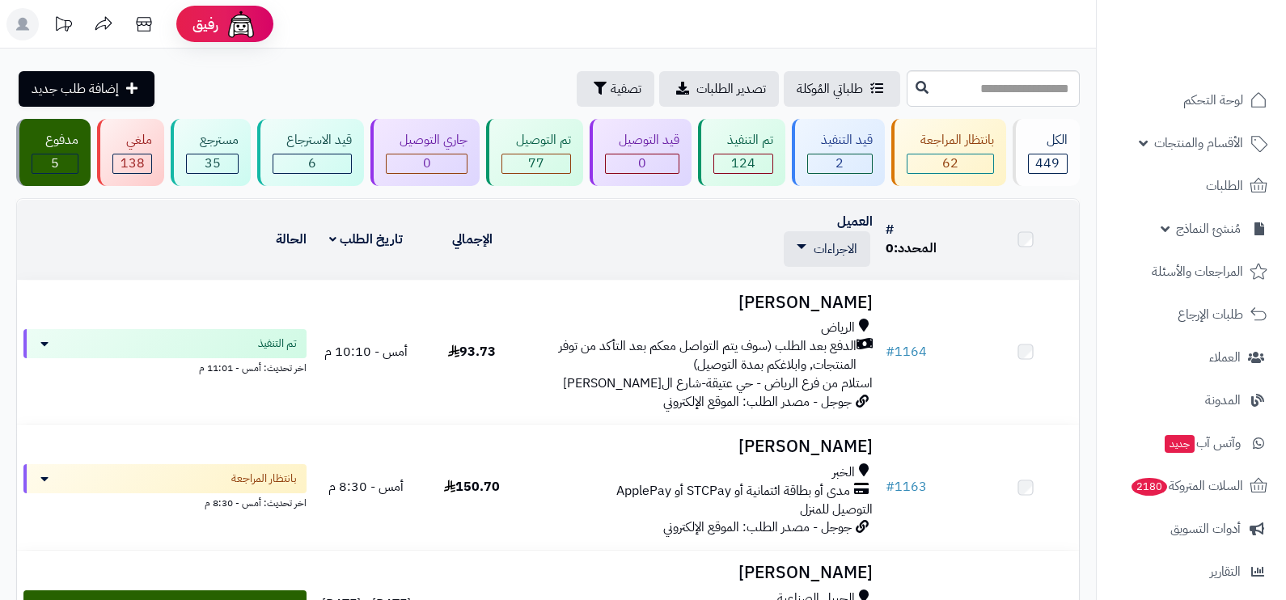 This screenshot has width=1286, height=600. Describe the element at coordinates (1191, 100) in the screenshot. I see `a: لوحة التحكم` at that location.